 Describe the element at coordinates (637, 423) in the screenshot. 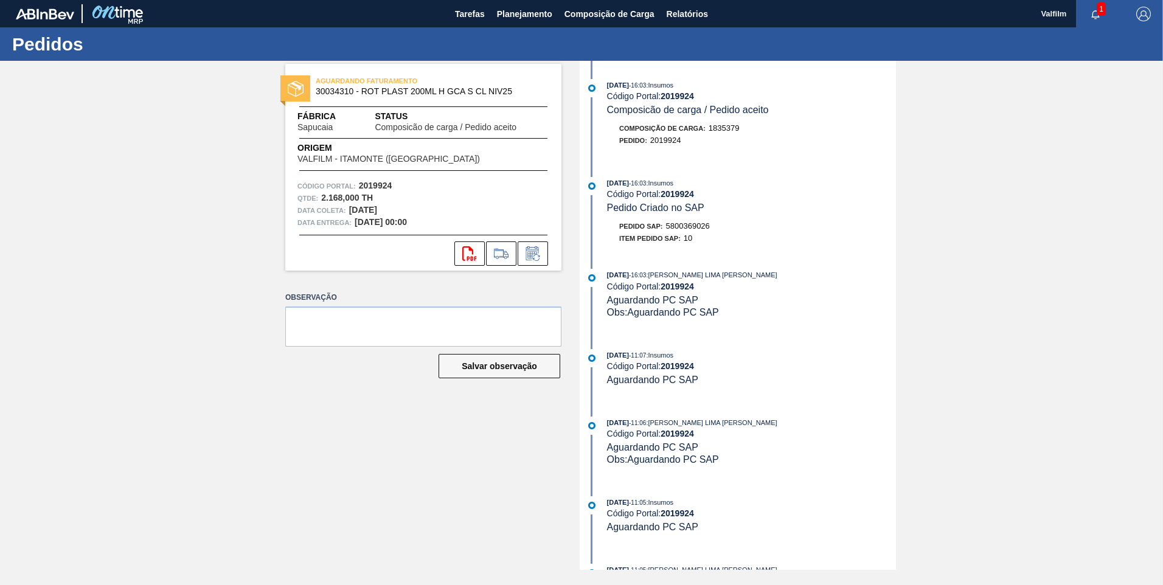

I see `span: - 11:06` at that location.